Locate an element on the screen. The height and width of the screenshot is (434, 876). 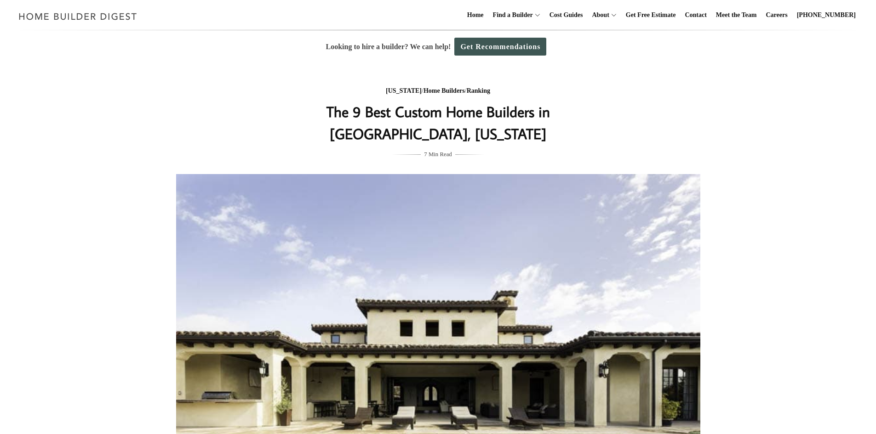
img: Home Builder Digest is located at coordinates (78, 16).